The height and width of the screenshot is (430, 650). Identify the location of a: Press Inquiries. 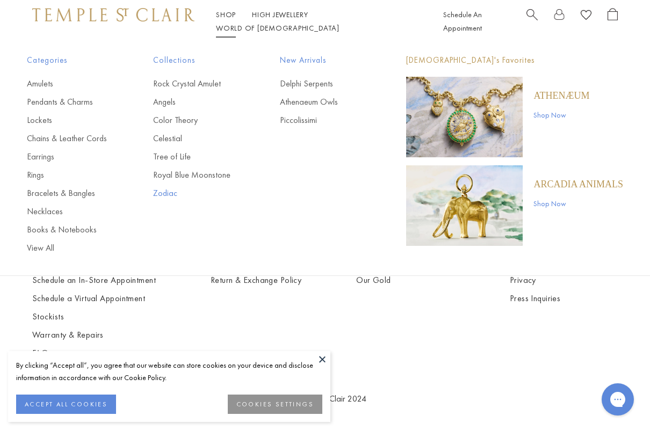
(563, 298).